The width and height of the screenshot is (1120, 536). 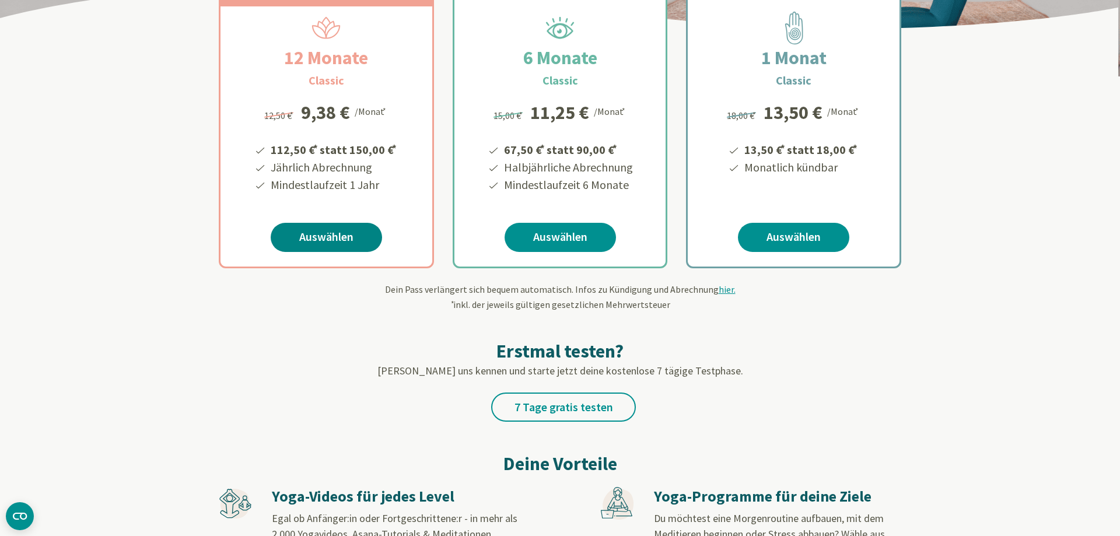 What do you see at coordinates (560, 464) in the screenshot?
I see `h2: Deine Vorteile` at bounding box center [560, 464].